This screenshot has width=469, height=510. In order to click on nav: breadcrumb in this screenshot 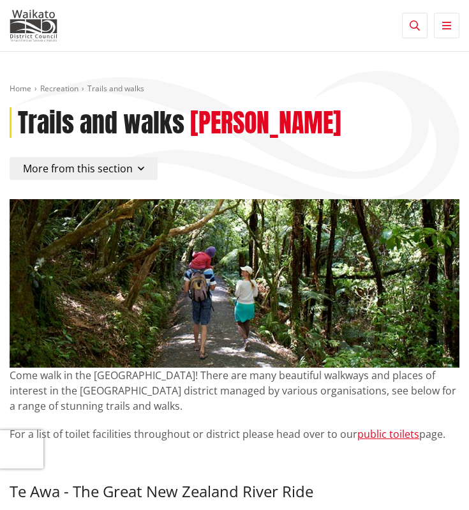, I will do `click(234, 89)`.